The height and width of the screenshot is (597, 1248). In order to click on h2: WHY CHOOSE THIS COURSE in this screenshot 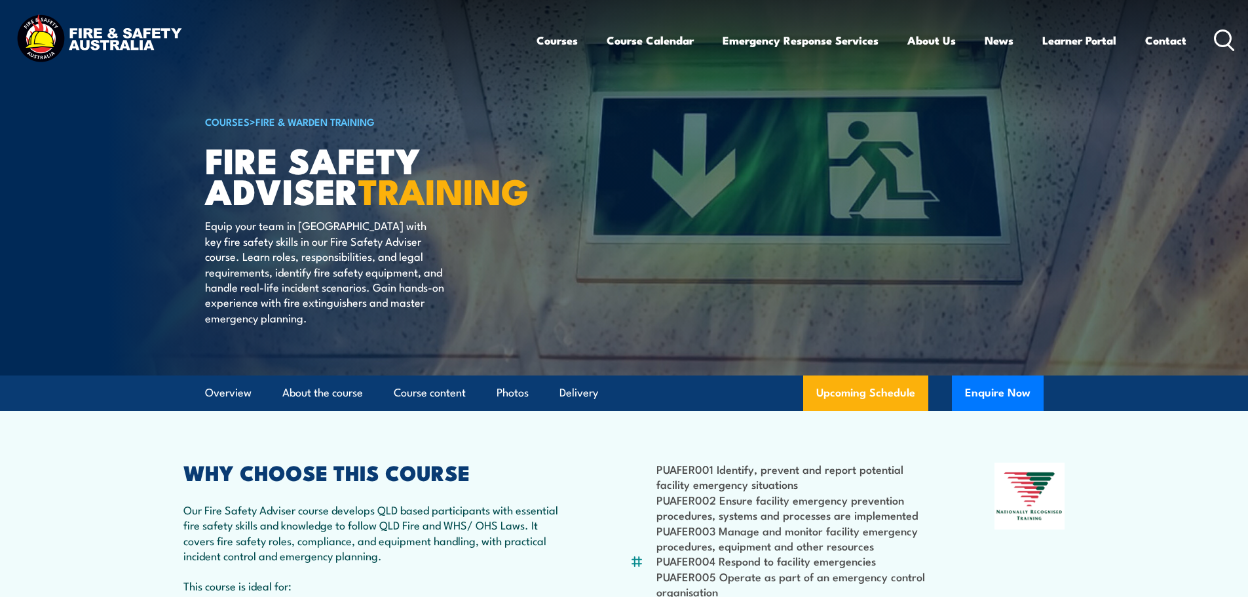, I will do `click(375, 472)`.